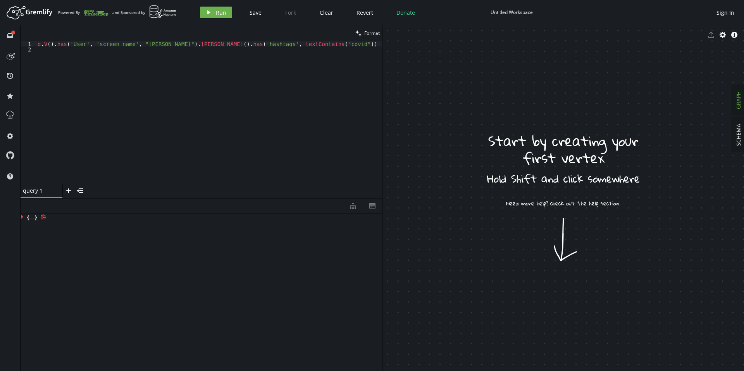 The width and height of the screenshot is (744, 371). What do you see at coordinates (326, 12) in the screenshot?
I see `button: Clear` at bounding box center [326, 12].